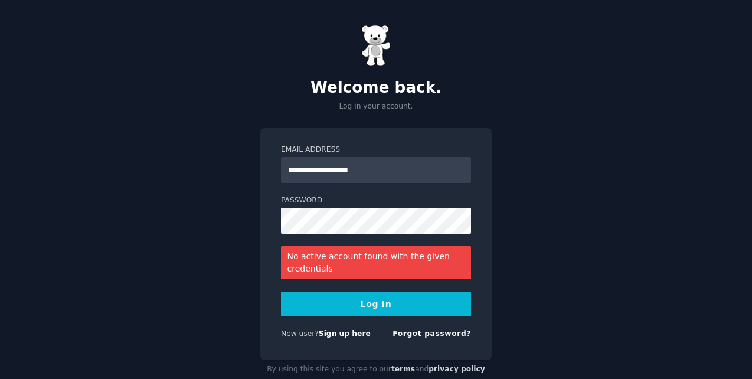 This screenshot has height=379, width=752. Describe the element at coordinates (345, 334) in the screenshot. I see `a: Sign up here` at that location.